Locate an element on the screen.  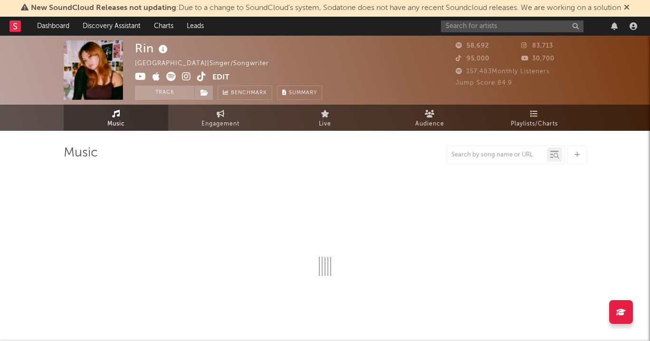
span: Audience is located at coordinates (430, 124).